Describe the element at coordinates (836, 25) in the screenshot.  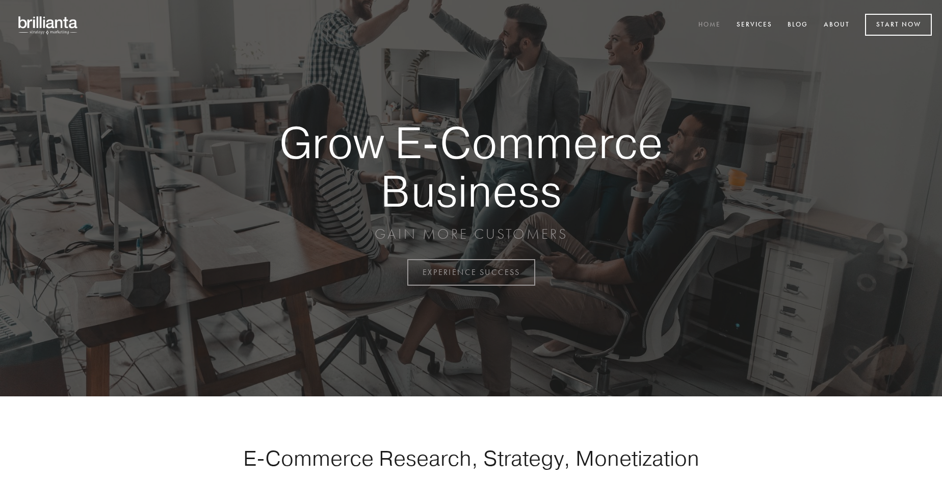
I see `a: About` at that location.